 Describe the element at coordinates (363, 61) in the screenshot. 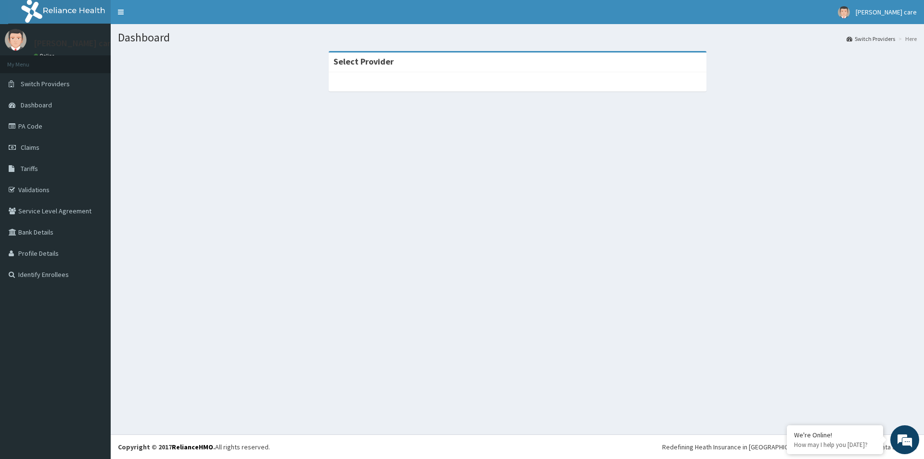

I see `strong: Select Provider` at that location.